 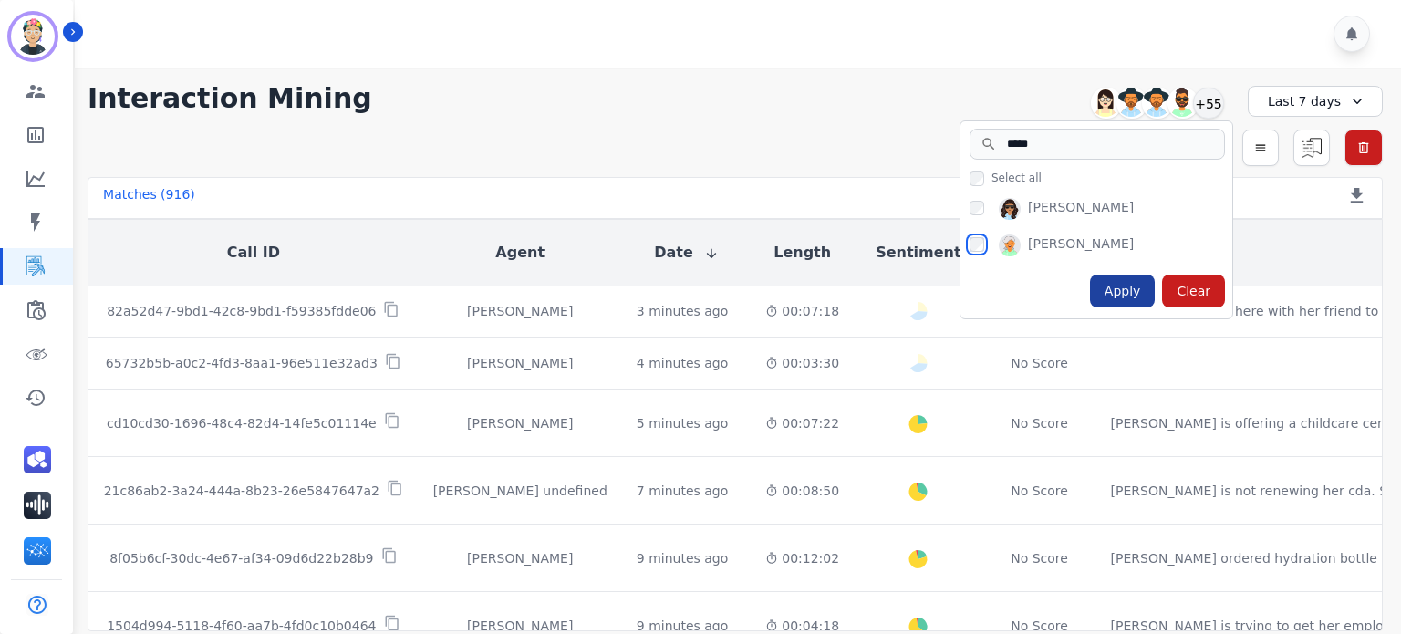 I want to click on button: Agent, so click(x=520, y=253).